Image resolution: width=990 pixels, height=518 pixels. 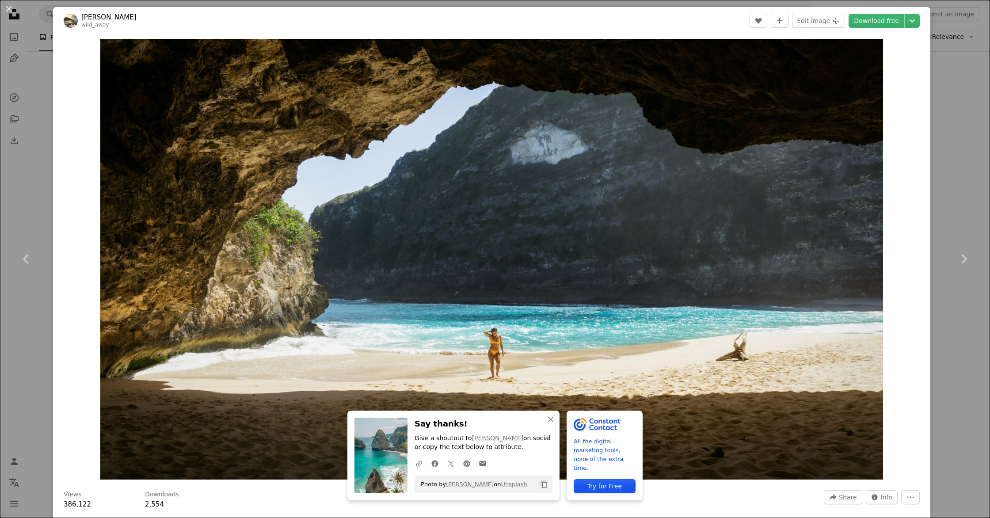 What do you see at coordinates (471, 484) in the screenshot?
I see `span: Photo by on` at bounding box center [471, 484].